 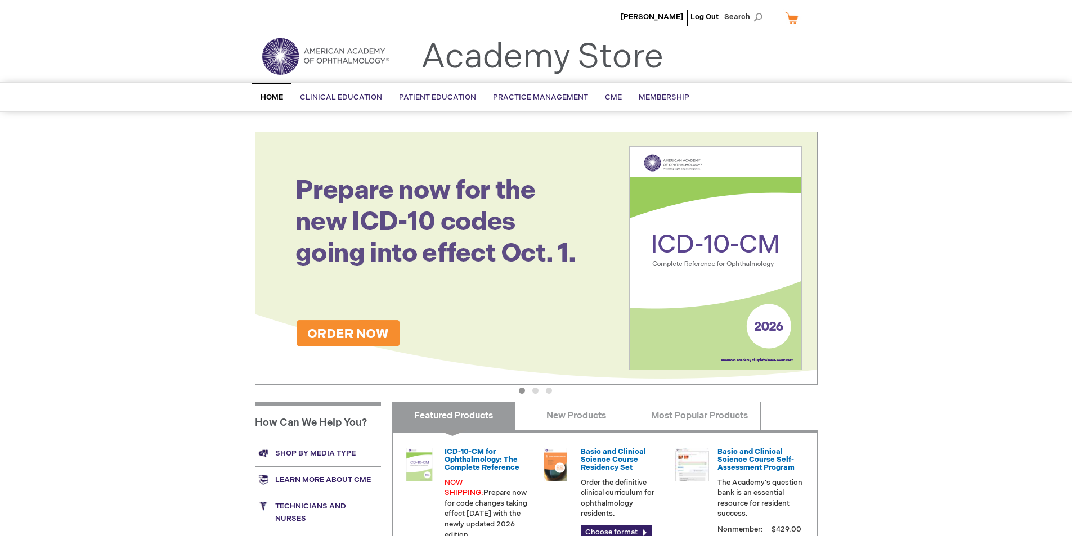 What do you see at coordinates (318, 421) in the screenshot?
I see `h1: How Can We Help You?` at bounding box center [318, 421].